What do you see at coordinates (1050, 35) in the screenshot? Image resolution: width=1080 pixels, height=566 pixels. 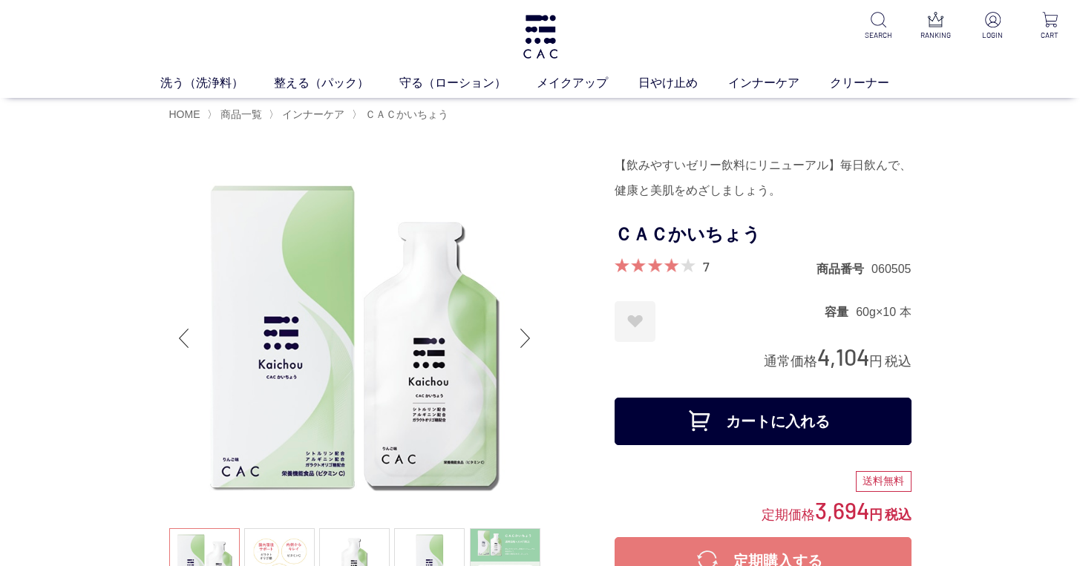 I see `p: CART` at bounding box center [1050, 35].